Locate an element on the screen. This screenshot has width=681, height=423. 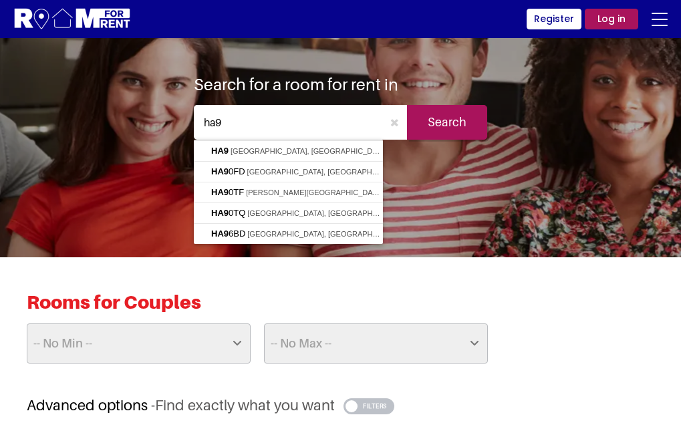
span: 0FD is located at coordinates (229, 171).